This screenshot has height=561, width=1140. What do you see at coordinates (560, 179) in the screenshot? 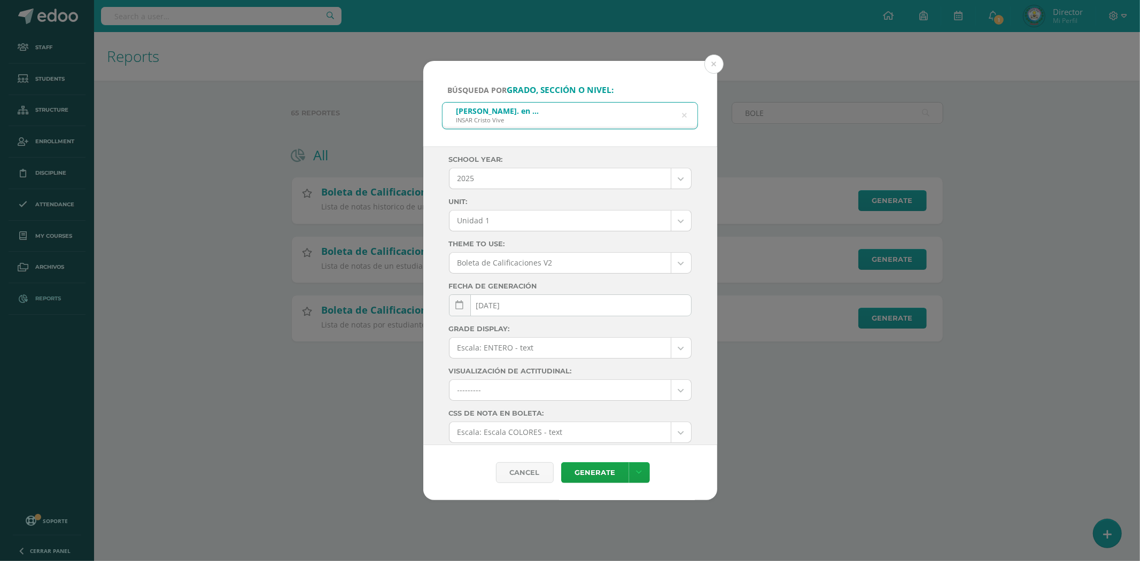
I see `span: 2025` at bounding box center [560, 179].